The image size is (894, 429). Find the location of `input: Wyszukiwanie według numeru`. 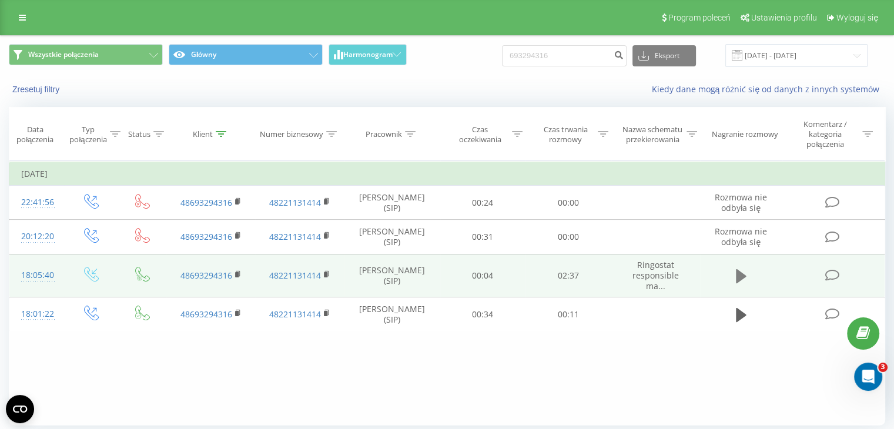

input: Wyszukiwanie według numeru is located at coordinates (564, 56).